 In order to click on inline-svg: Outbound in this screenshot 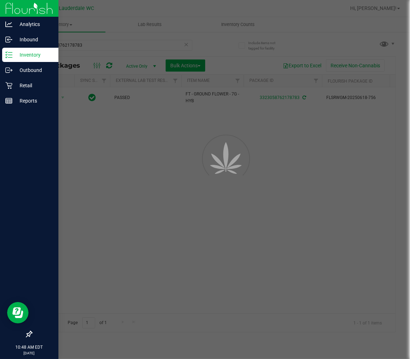, I will do `click(9, 70)`.